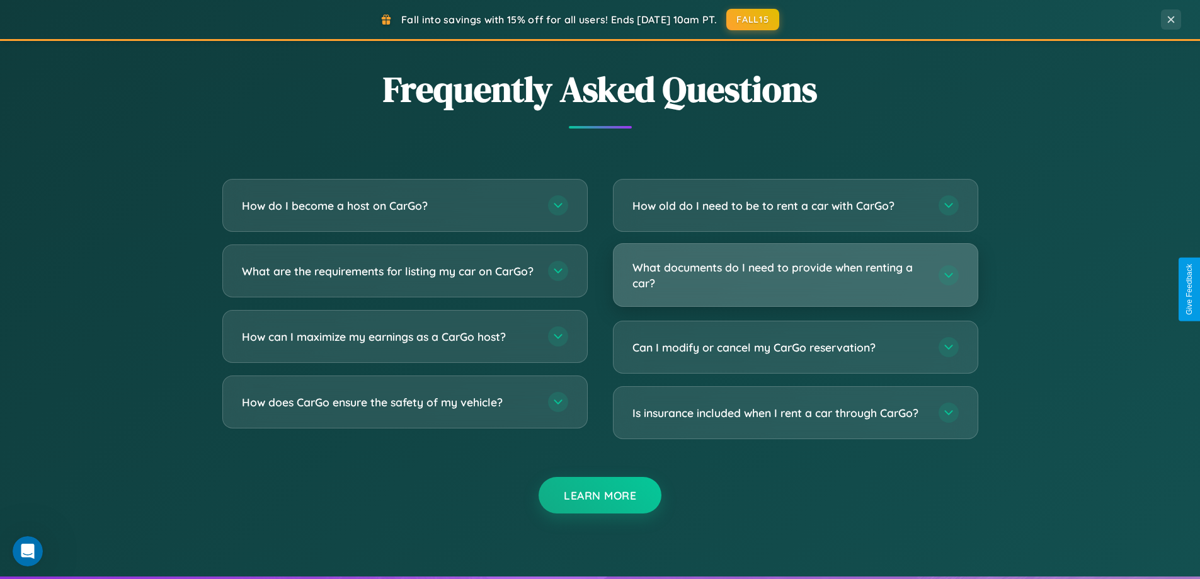  I want to click on h3: How old do I need to be to rent a car with CarGo?, so click(779, 205).